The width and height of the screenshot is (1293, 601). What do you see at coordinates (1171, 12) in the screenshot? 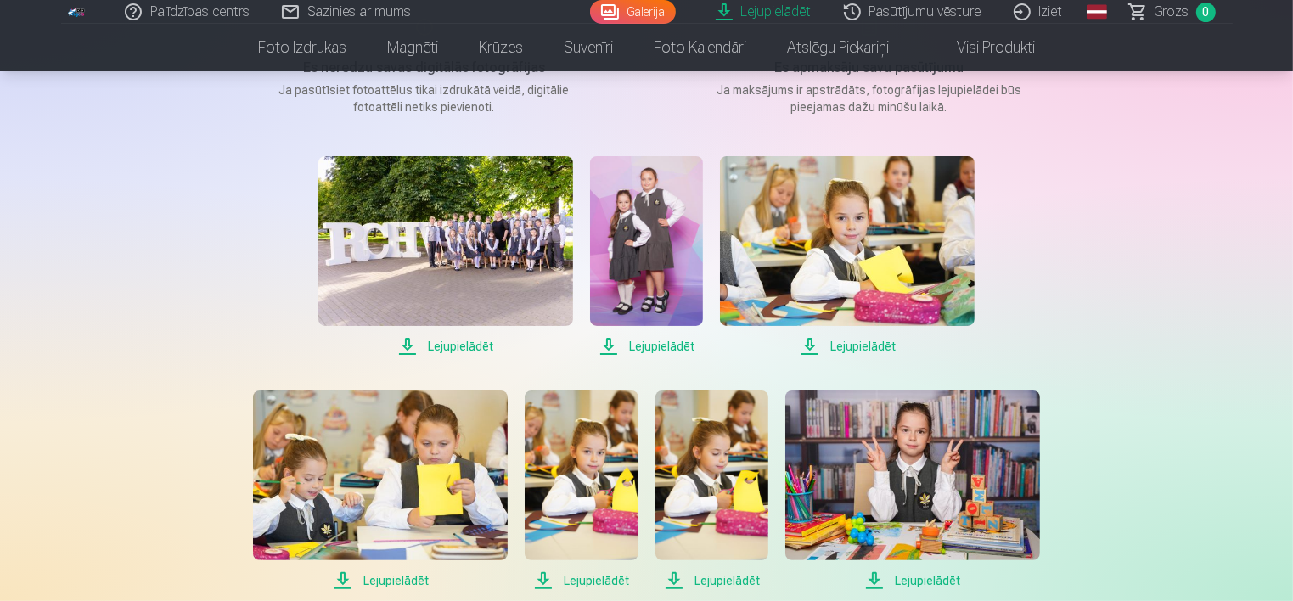
I see `span: Grozs` at bounding box center [1171, 12].